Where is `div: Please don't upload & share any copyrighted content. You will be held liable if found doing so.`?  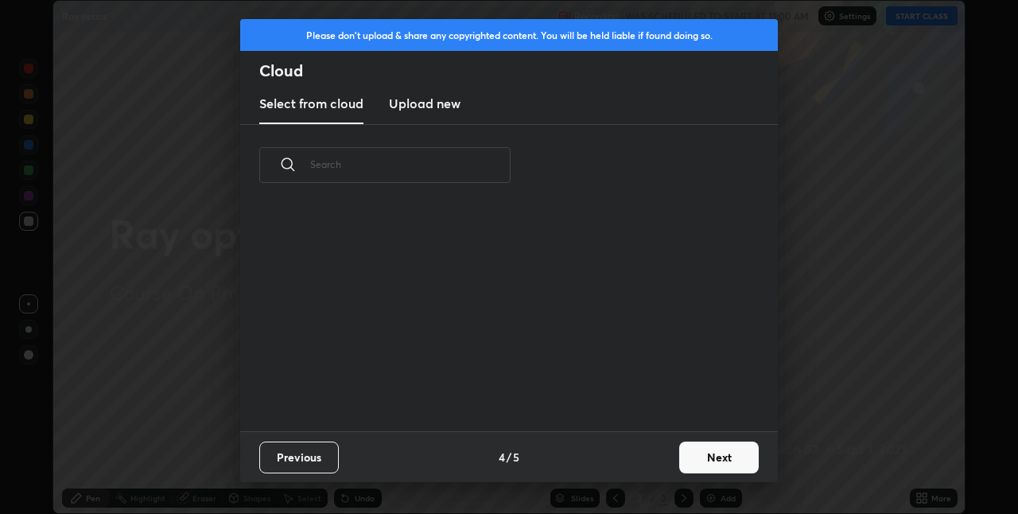
div: Please don't upload & share any copyrighted content. You will be held liable if found doing so. is located at coordinates (509, 35).